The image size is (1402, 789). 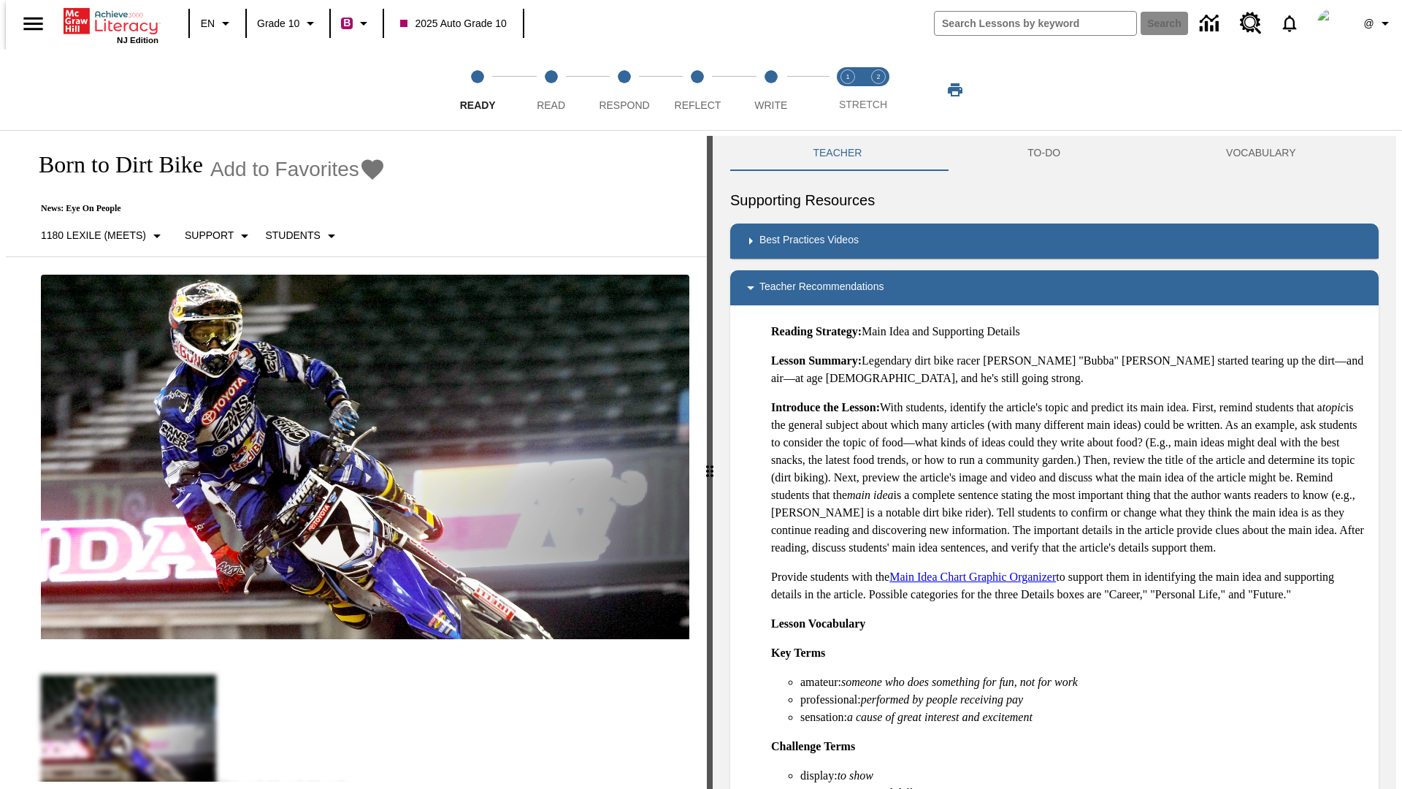 What do you see at coordinates (1084, 717) in the screenshot?
I see `li: sensation:` at bounding box center [1084, 717].